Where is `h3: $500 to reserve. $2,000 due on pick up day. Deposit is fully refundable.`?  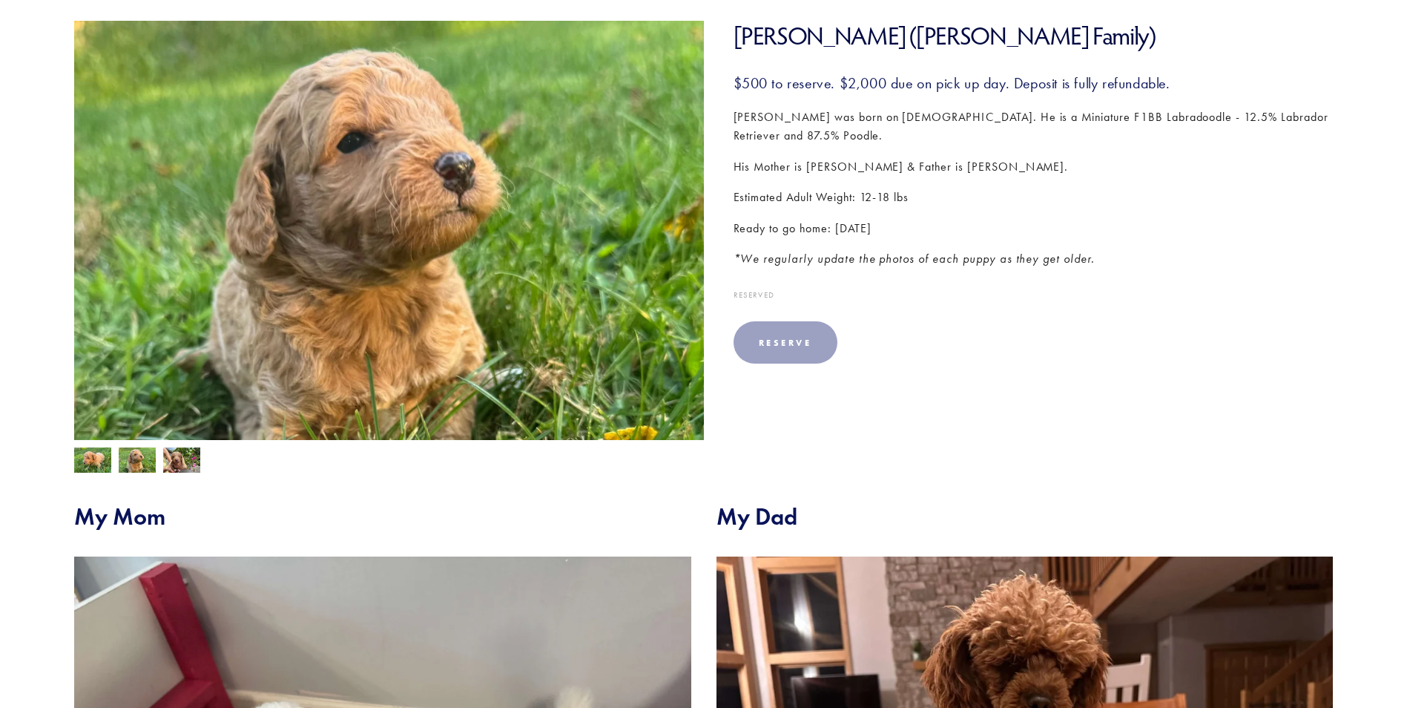
h3: $500 to reserve. $2,000 due on pick up day. Deposit is fully refundable. is located at coordinates (1033, 83).